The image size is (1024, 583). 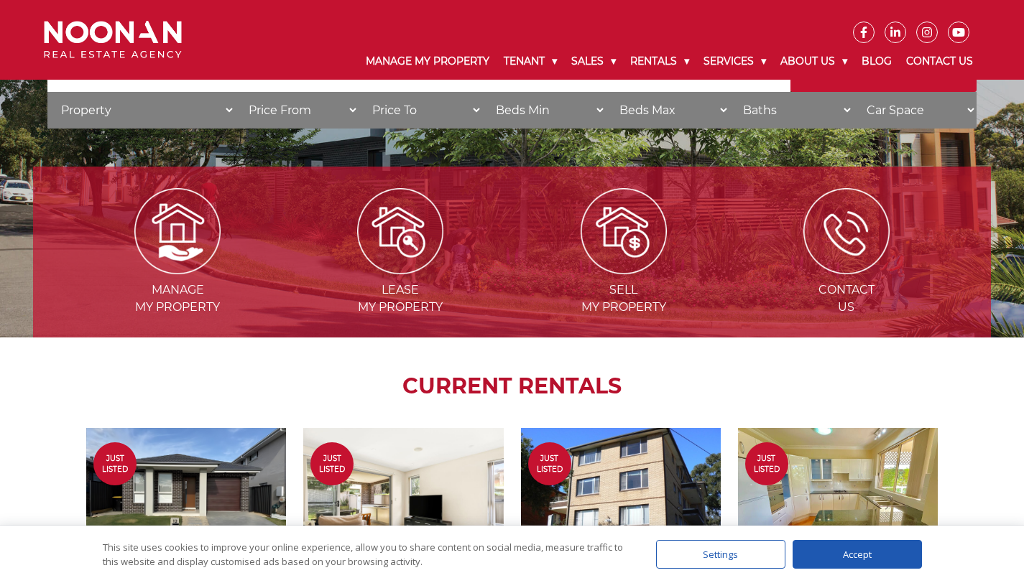 What do you see at coordinates (177, 299) in the screenshot?
I see `span: Manage my Property` at bounding box center [177, 299].